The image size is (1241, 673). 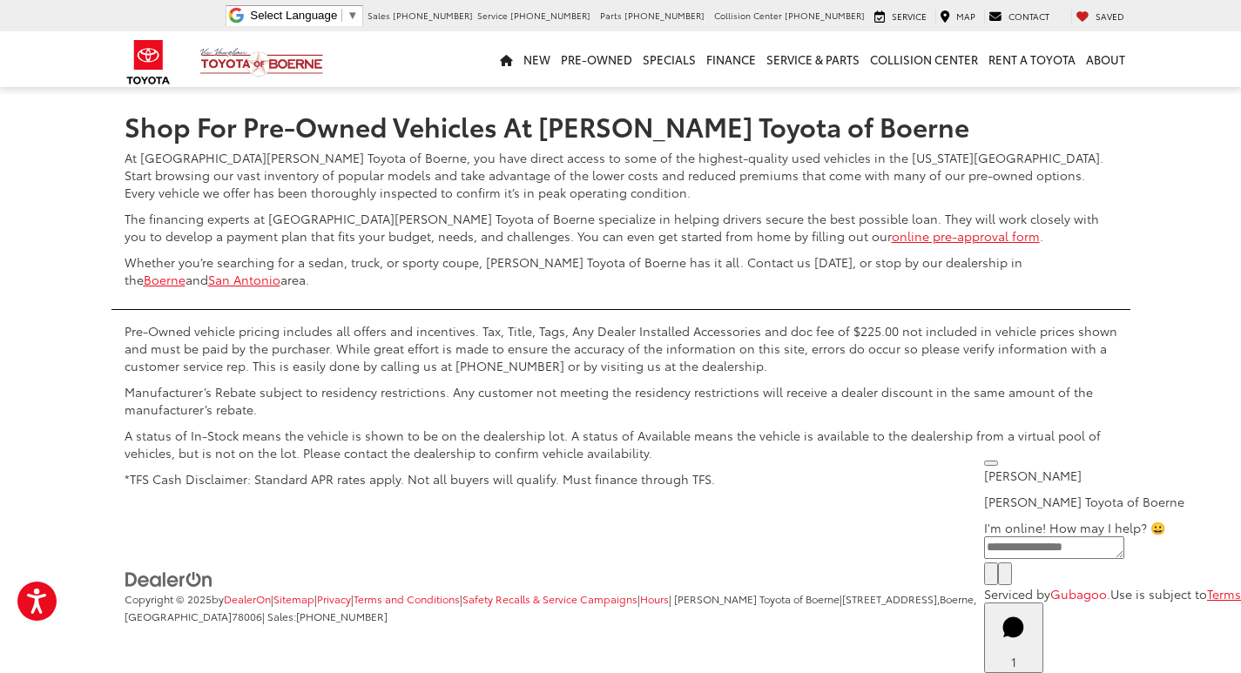 What do you see at coordinates (379, 15) in the screenshot?
I see `span: Sales` at bounding box center [379, 15].